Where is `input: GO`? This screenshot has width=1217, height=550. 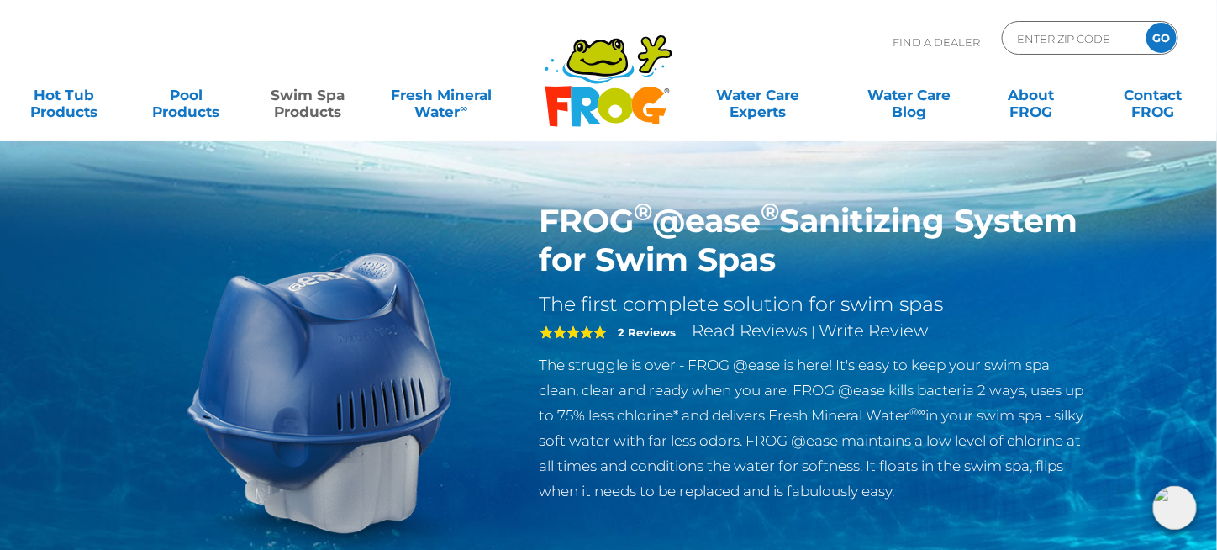 input: GO is located at coordinates (1162, 38).